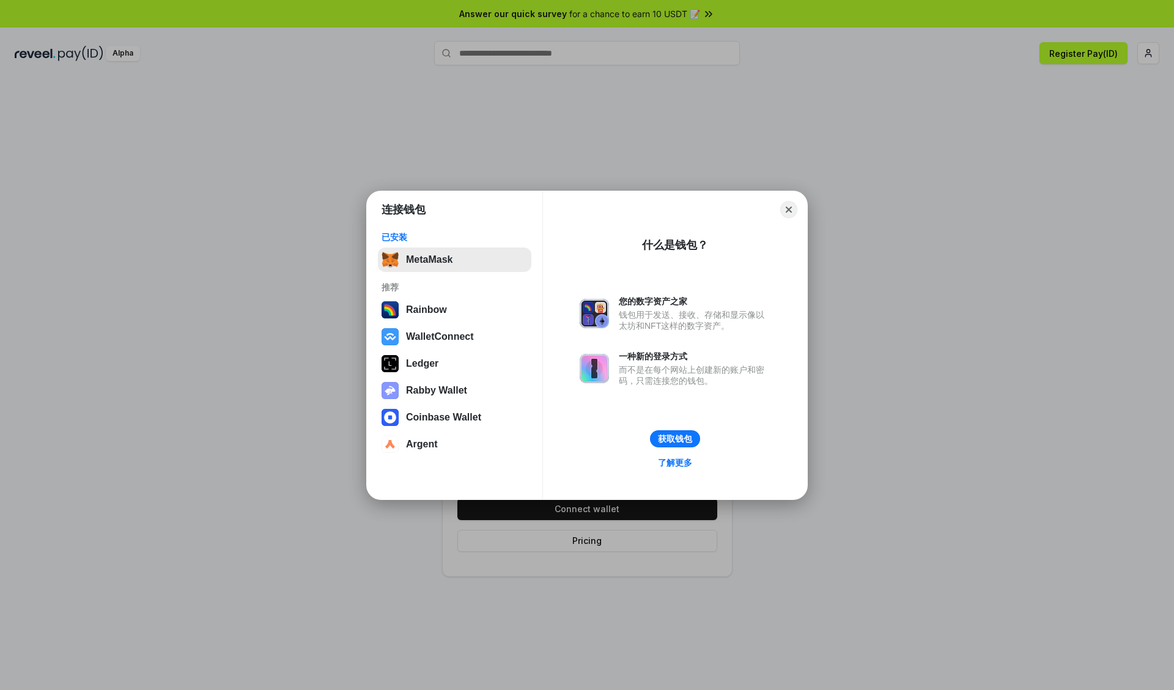 The height and width of the screenshot is (690, 1174). What do you see at coordinates (454, 260) in the screenshot?
I see `button: MetaMask` at bounding box center [454, 260].